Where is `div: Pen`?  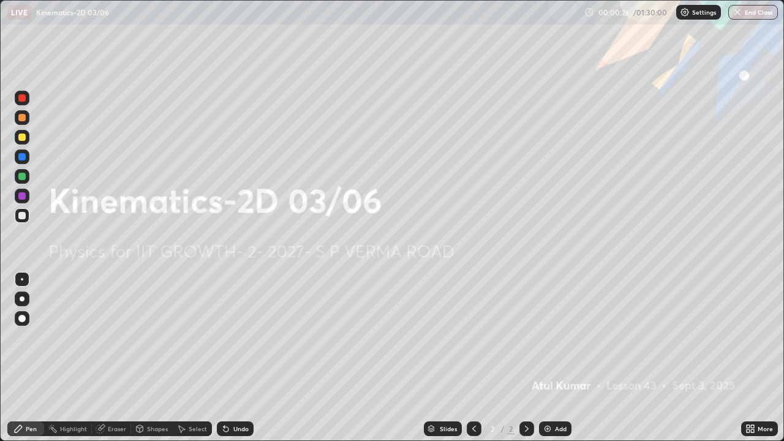
div: Pen is located at coordinates (31, 429).